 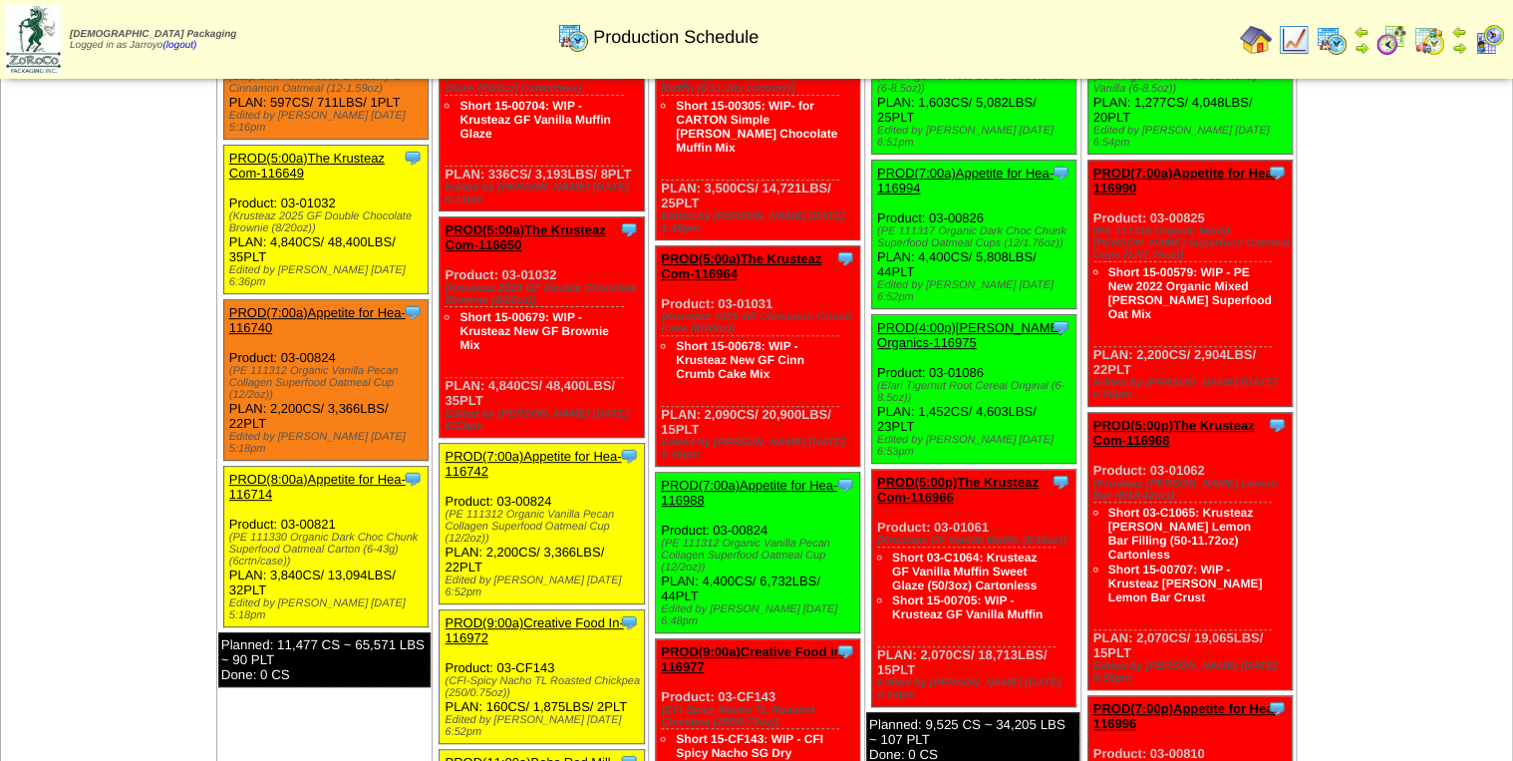 What do you see at coordinates (1256, 40) in the screenshot?
I see `img: home.gif` at bounding box center [1256, 40].